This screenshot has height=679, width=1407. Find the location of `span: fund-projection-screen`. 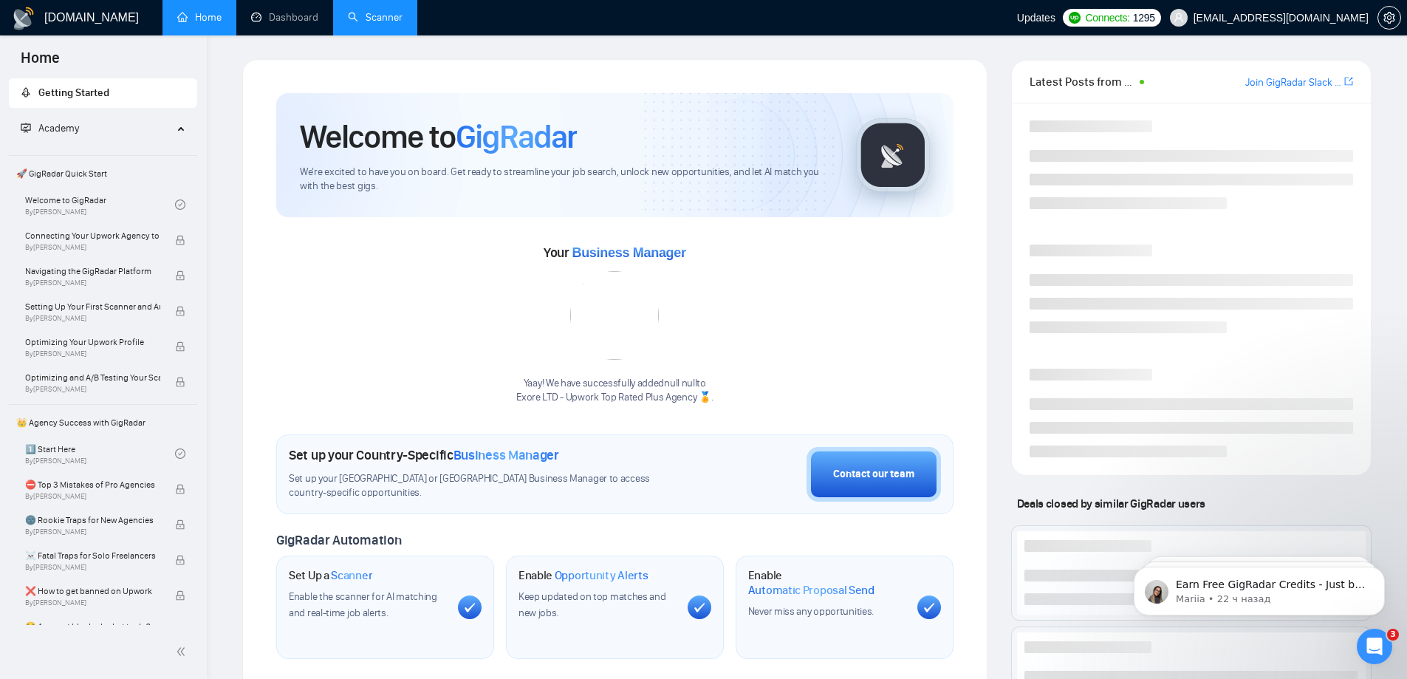

span: fund-projection-screen is located at coordinates (26, 128).